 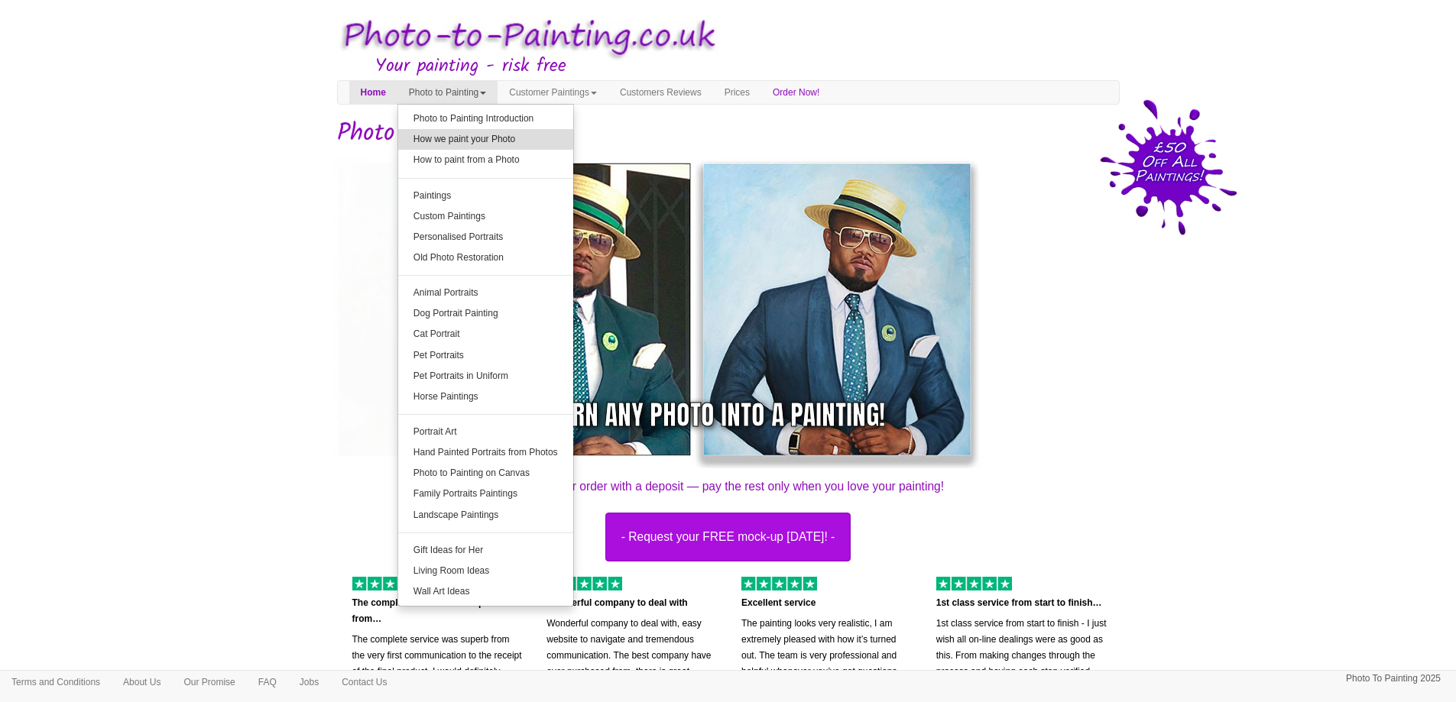 What do you see at coordinates (485, 334) in the screenshot?
I see `a: Cat Portrait` at bounding box center [485, 334].